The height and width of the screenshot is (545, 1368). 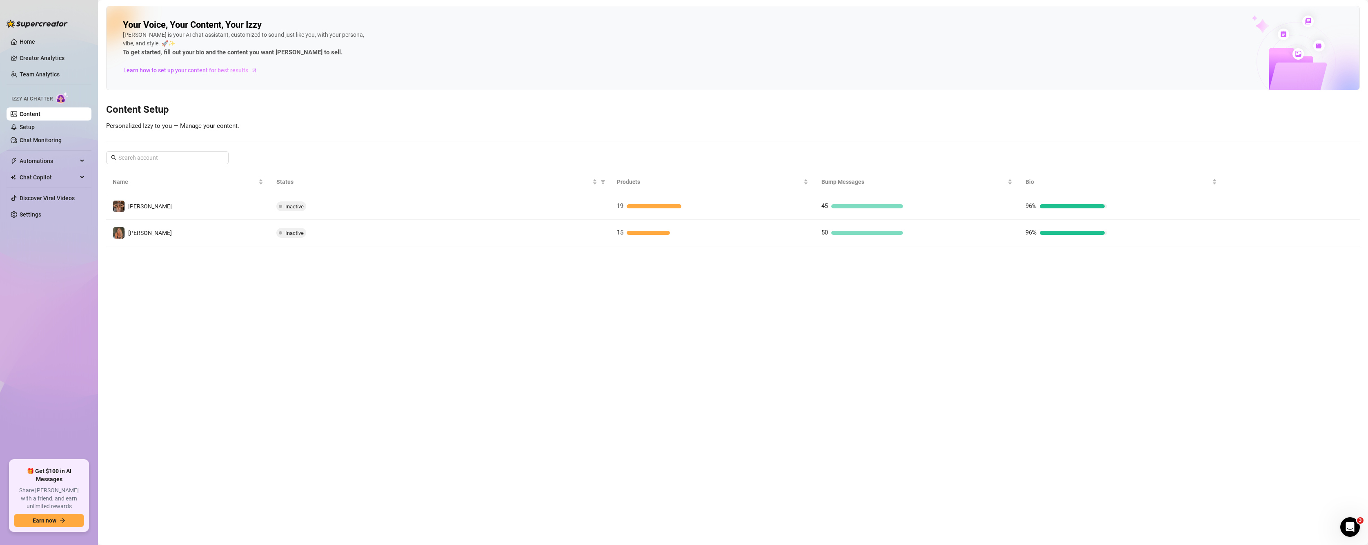 What do you see at coordinates (13, 177) in the screenshot?
I see `img: Chat Copilot` at bounding box center [13, 177].